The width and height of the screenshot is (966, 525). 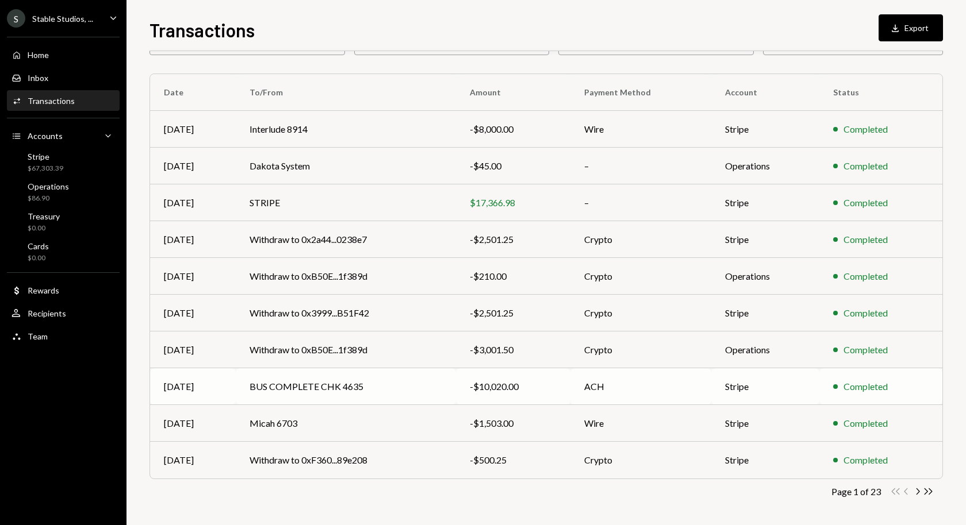 What do you see at coordinates (345, 313) in the screenshot?
I see `td: Withdraw to 0x3999...B51F42` at bounding box center [345, 313].